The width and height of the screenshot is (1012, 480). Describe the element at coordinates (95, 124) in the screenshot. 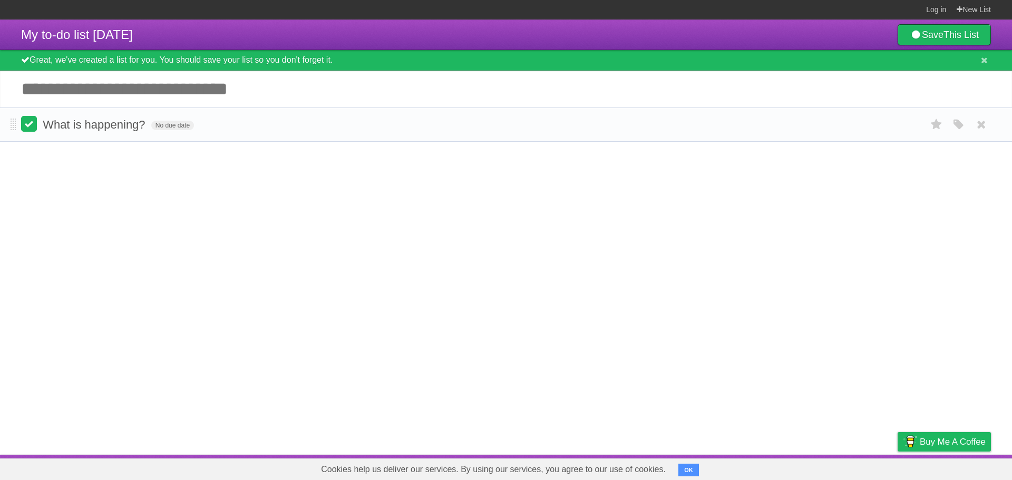

I see `span: What is happening?` at that location.